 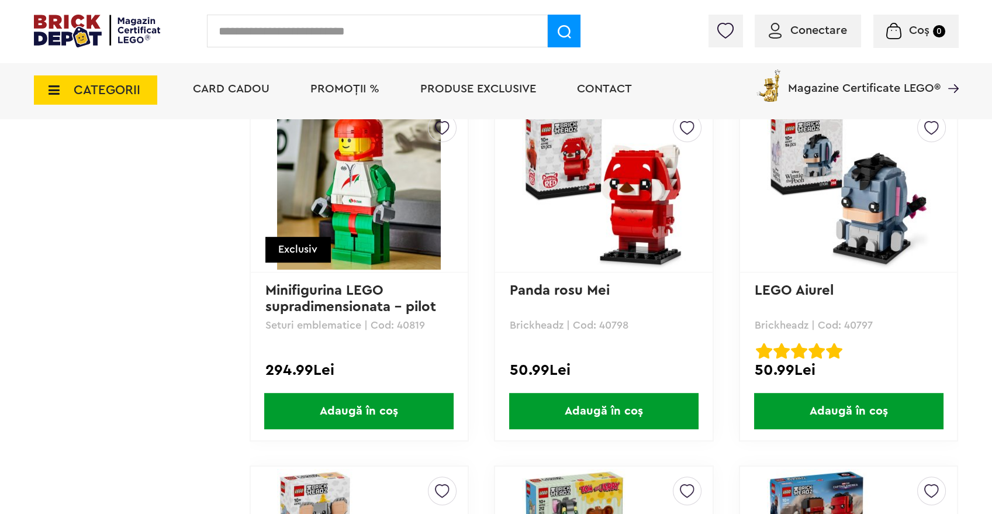 I want to click on span: Magazine Certificate LEGO®, so click(x=864, y=81).